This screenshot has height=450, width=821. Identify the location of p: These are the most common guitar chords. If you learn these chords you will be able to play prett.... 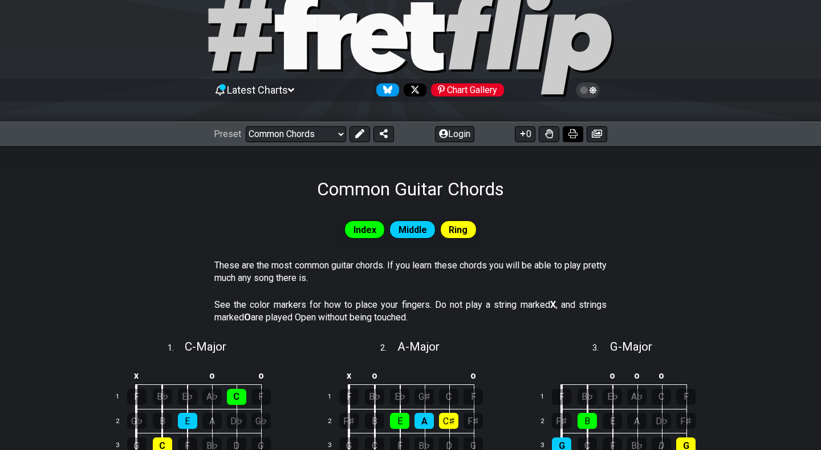
(411, 272).